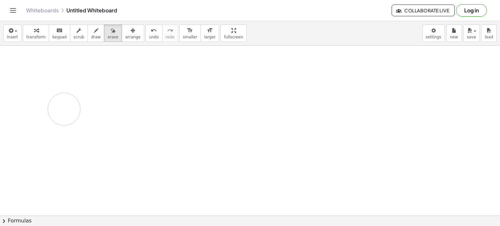 The width and height of the screenshot is (500, 226). I want to click on span: larger, so click(210, 37).